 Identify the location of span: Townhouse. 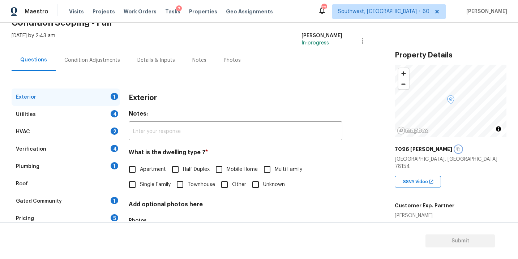
(202, 185).